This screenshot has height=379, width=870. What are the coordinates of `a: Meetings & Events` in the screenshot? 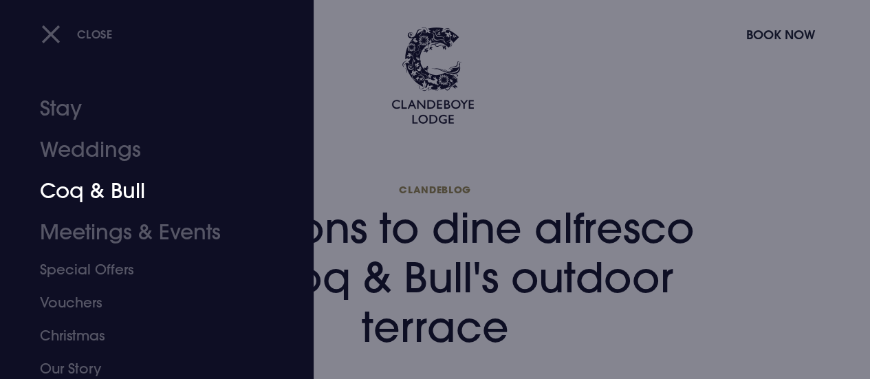 It's located at (147, 232).